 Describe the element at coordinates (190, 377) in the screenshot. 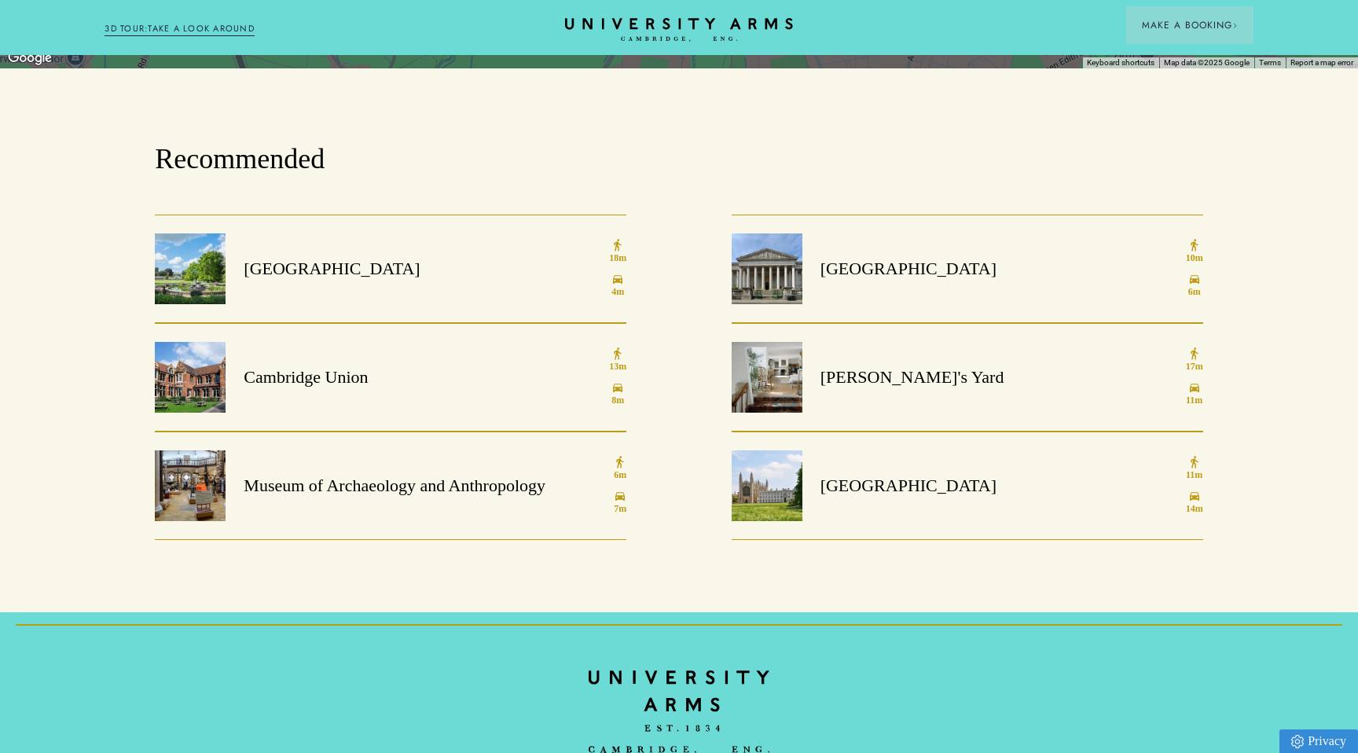

I see `img: image-c0b97368d83385155ed15adf38cfe3a811c913a0-2965x1742-jpg` at that location.